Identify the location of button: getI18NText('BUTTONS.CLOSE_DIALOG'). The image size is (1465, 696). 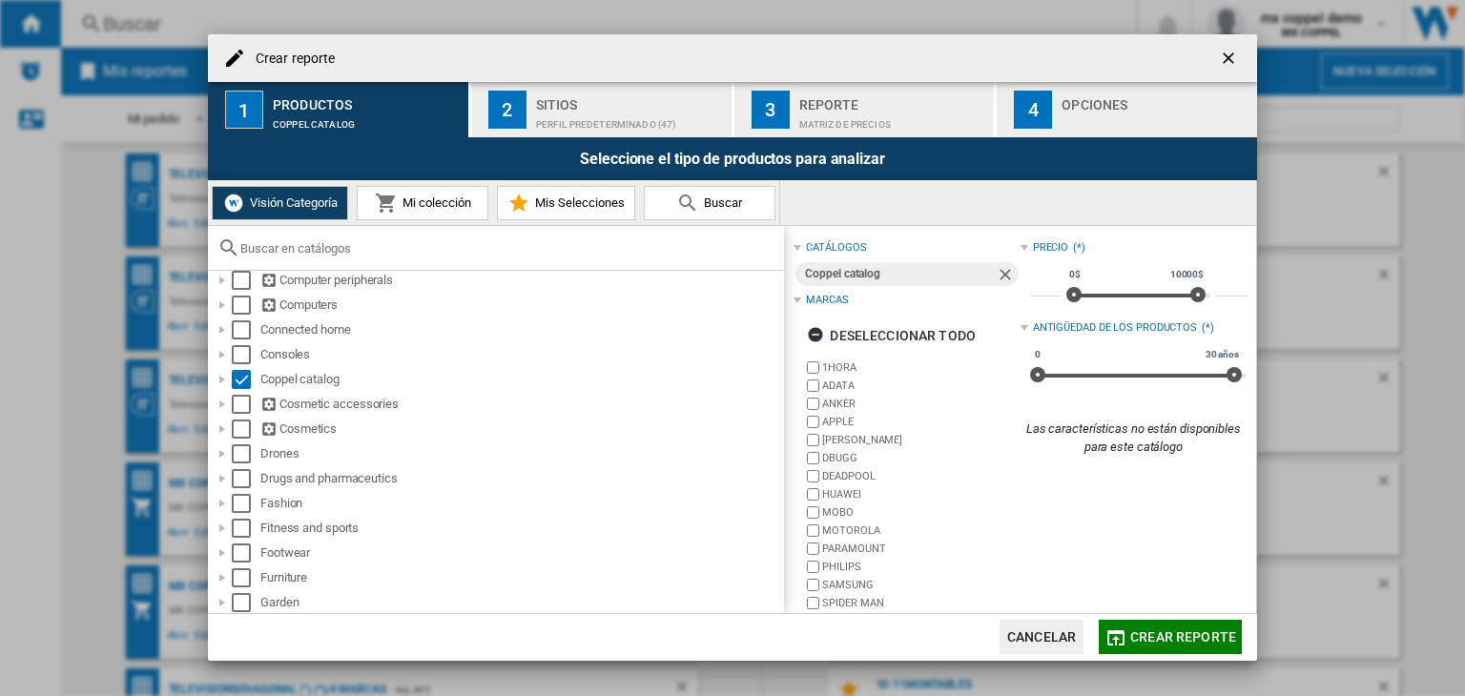
(1230, 58).